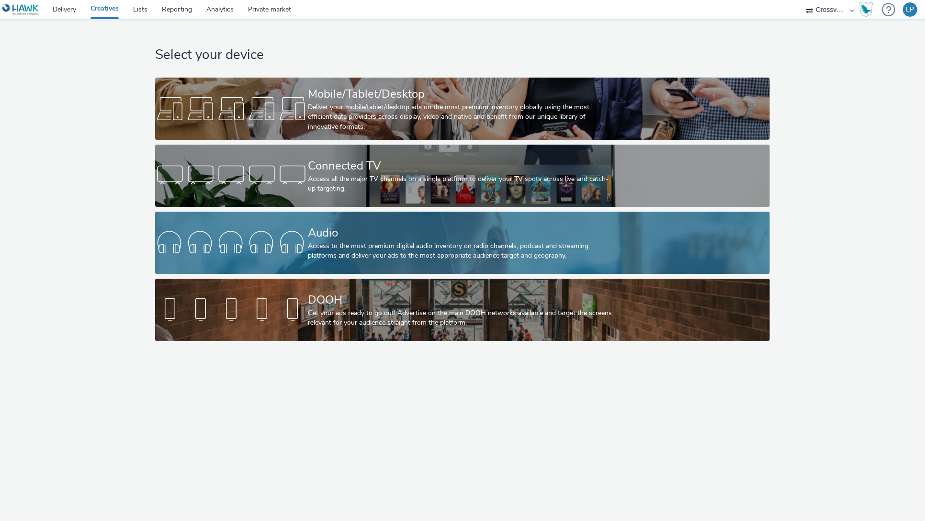 The height and width of the screenshot is (521, 925). What do you see at coordinates (461, 94) in the screenshot?
I see `div: Mobile/Tablet/Desktop` at bounding box center [461, 94].